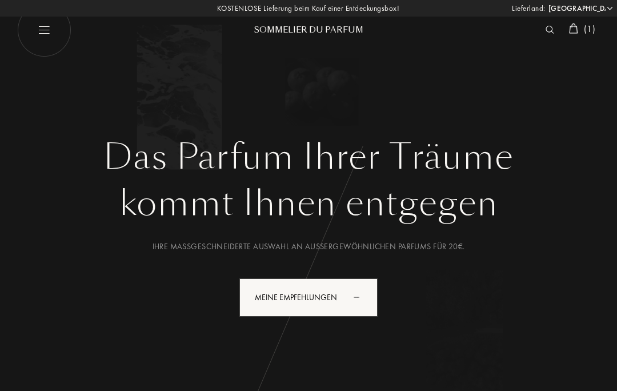 The image size is (617, 391). I want to click on div: kommt Ihnen entgegen, so click(309, 203).